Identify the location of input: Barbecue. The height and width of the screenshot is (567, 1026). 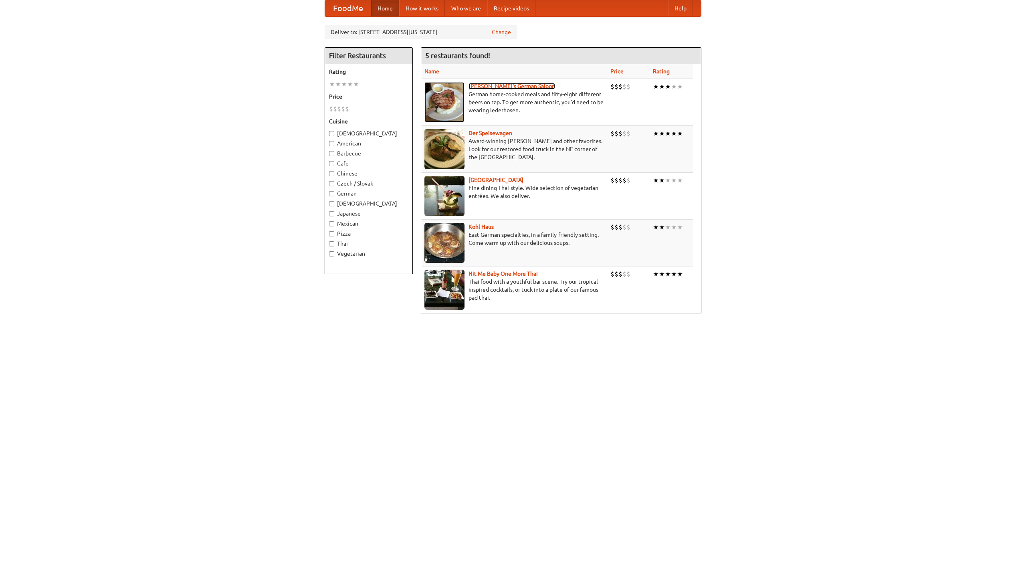
(331, 153).